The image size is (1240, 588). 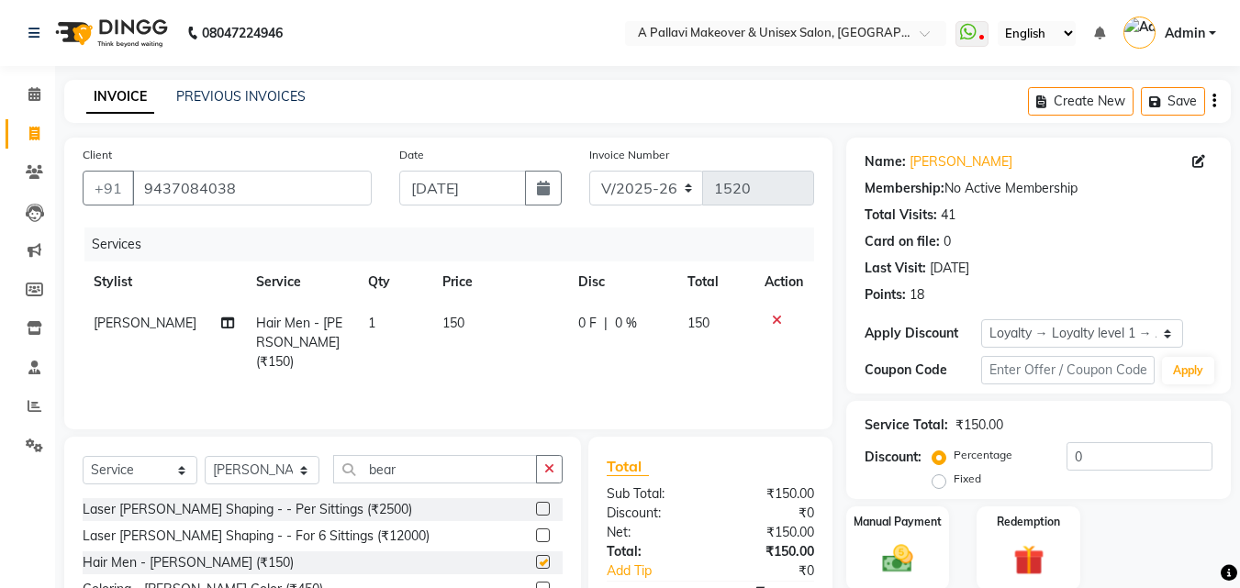 What do you see at coordinates (301, 282) in the screenshot?
I see `th: Service` at bounding box center [301, 282].